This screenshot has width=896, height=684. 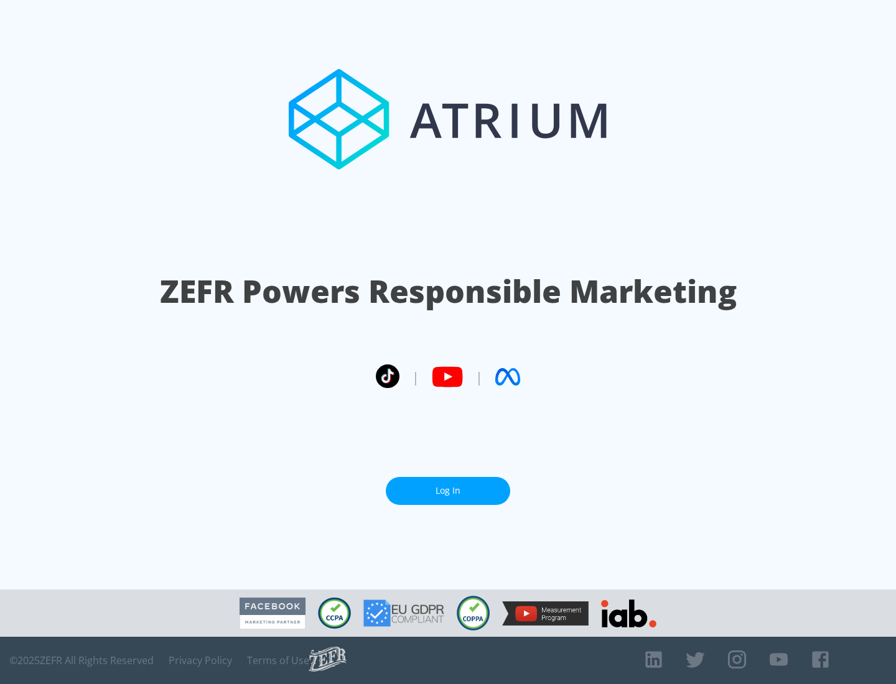 I want to click on a: Log In, so click(x=448, y=491).